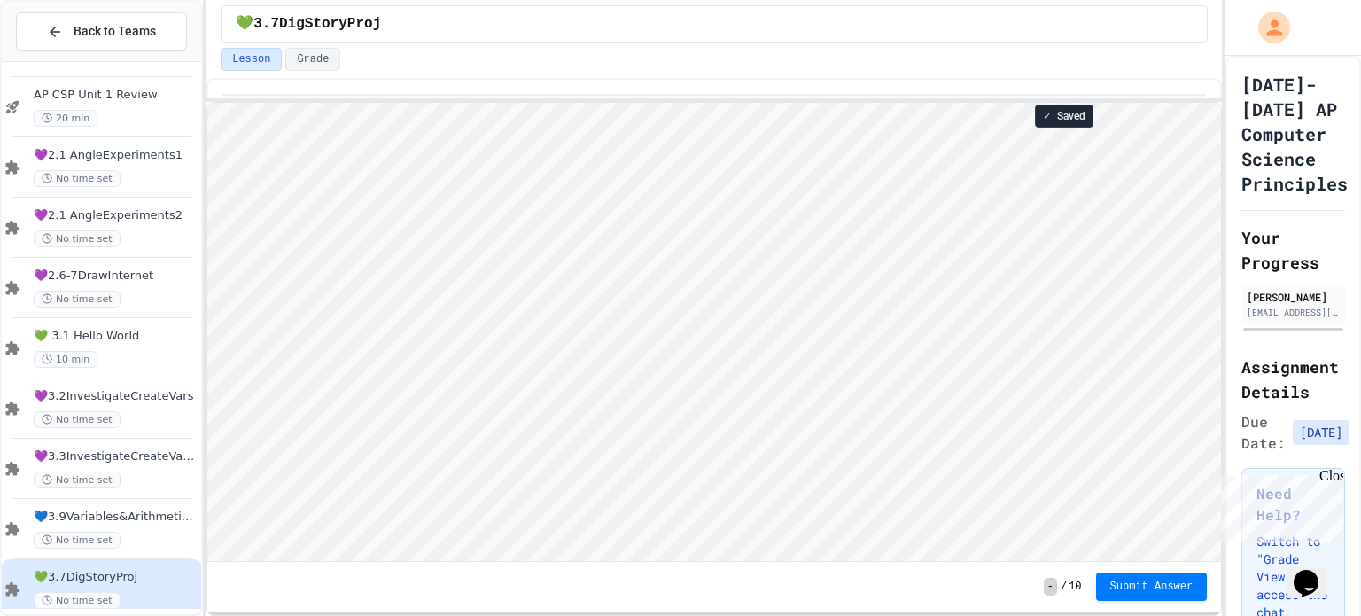 Image resolution: width=1361 pixels, height=616 pixels. What do you see at coordinates (1152, 586) in the screenshot?
I see `span: Submit Answer` at bounding box center [1152, 586].